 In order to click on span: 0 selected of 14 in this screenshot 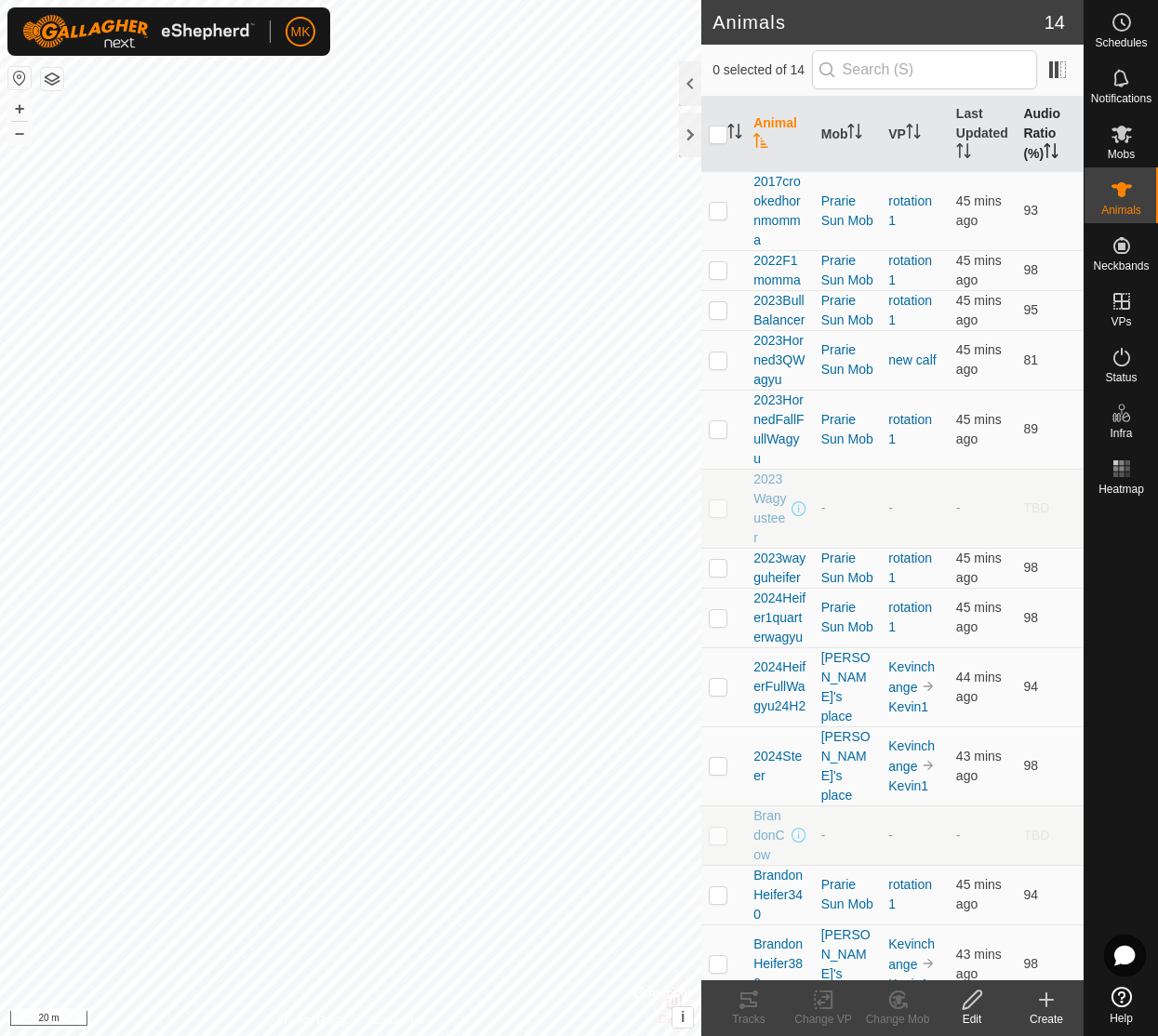, I will do `click(761, 70)`.